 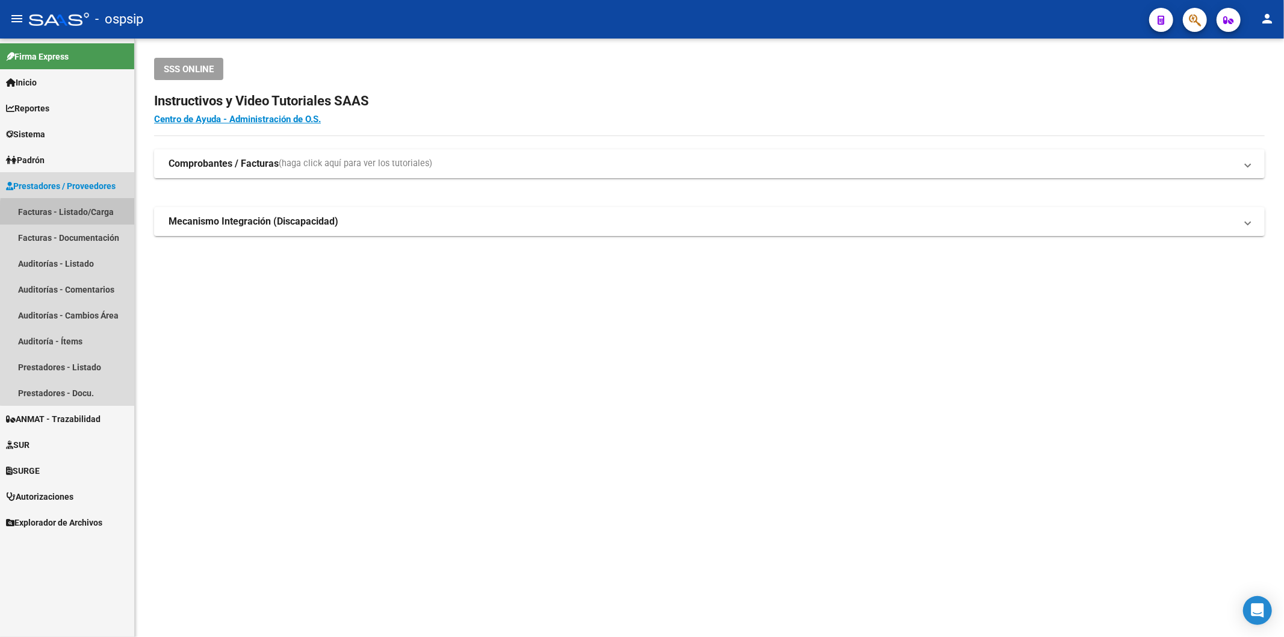 What do you see at coordinates (355, 164) in the screenshot?
I see `span: (haga click aquí para ver los tutoriales)` at bounding box center [355, 164].